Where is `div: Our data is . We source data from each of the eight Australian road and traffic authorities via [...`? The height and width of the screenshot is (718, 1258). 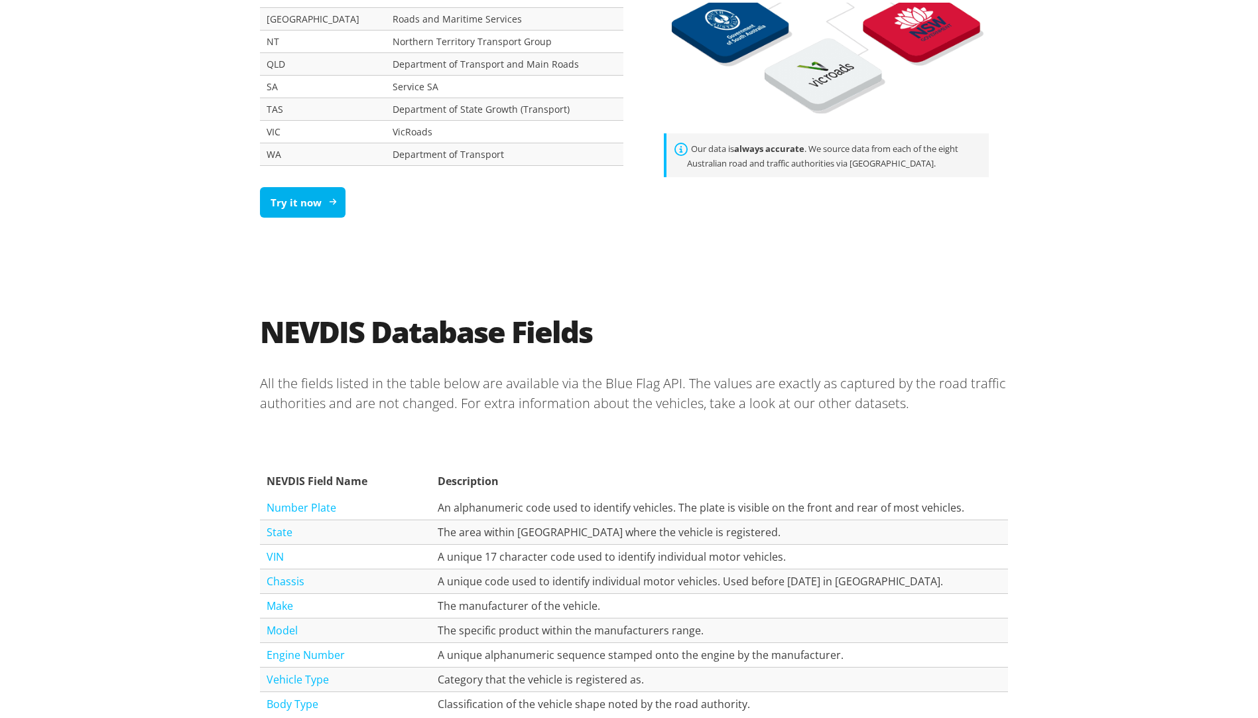 div: Our data is . We source data from each of the eight Australian road and traffic authorities via [... is located at coordinates (826, 153).